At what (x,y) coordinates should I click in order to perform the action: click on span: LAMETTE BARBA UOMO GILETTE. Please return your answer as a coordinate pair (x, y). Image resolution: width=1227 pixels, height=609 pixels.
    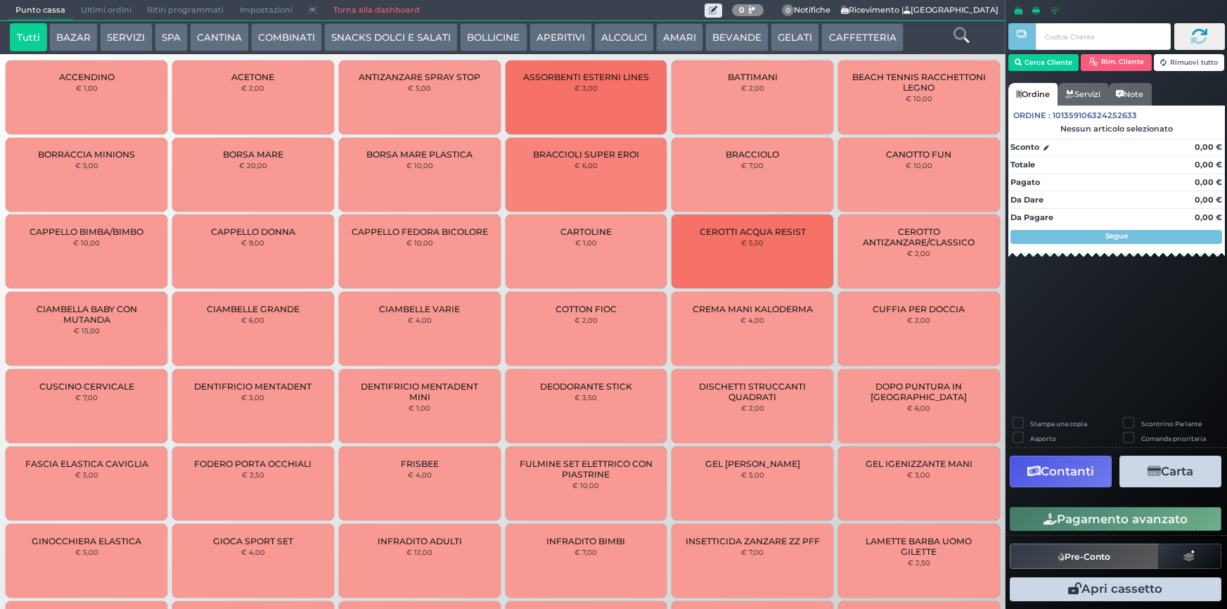
    Looking at the image, I should click on (919, 546).